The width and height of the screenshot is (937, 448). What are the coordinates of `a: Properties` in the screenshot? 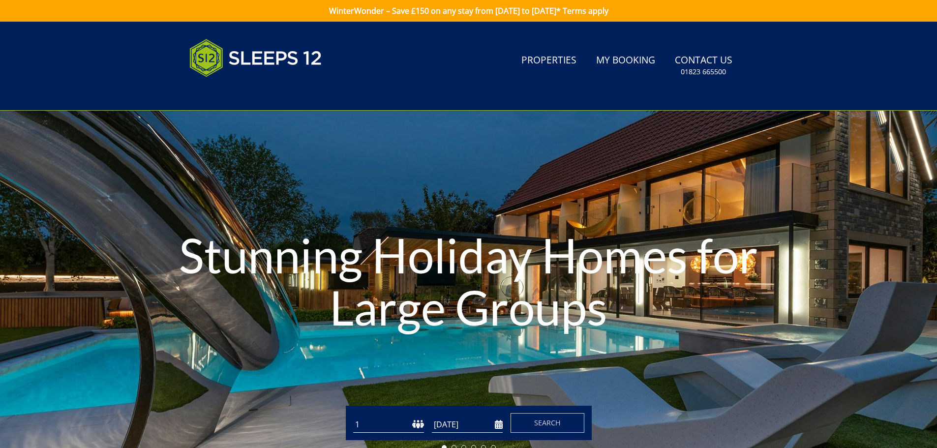 It's located at (549, 61).